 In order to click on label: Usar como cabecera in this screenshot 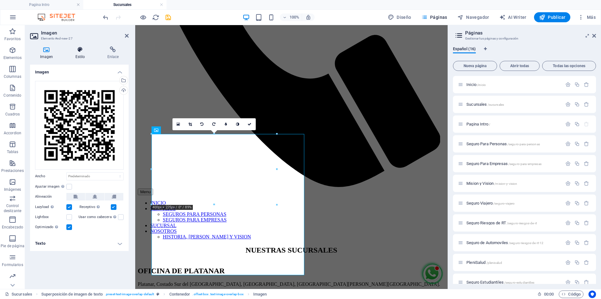, I will do `click(98, 217)`.